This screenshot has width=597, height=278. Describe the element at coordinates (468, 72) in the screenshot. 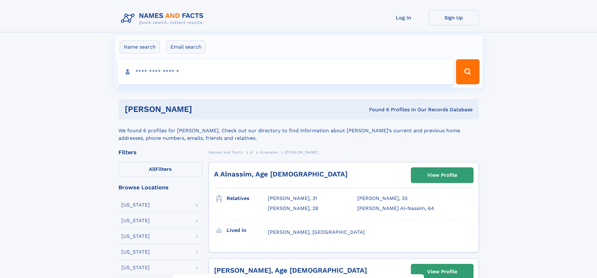

I see `button: Search Button` at that location.